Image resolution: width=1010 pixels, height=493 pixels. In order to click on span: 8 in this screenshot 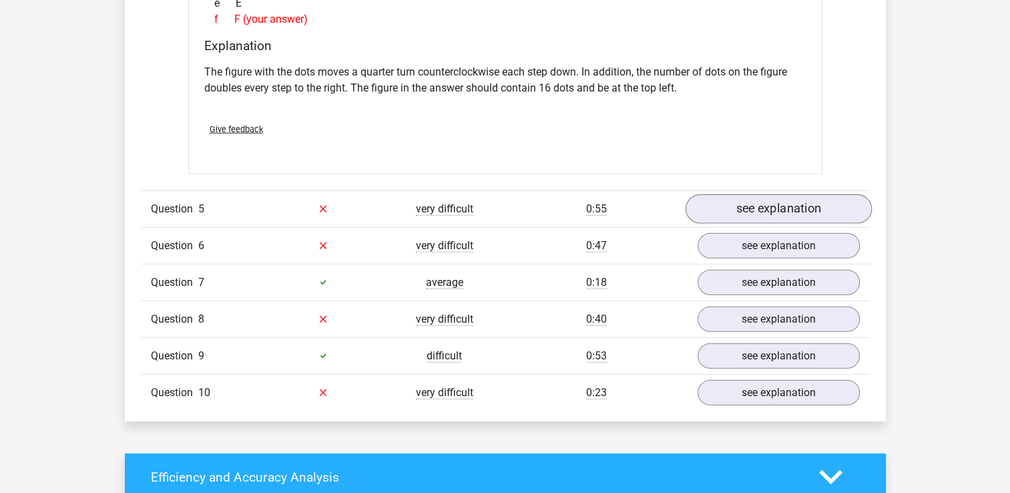, I will do `click(201, 318)`.